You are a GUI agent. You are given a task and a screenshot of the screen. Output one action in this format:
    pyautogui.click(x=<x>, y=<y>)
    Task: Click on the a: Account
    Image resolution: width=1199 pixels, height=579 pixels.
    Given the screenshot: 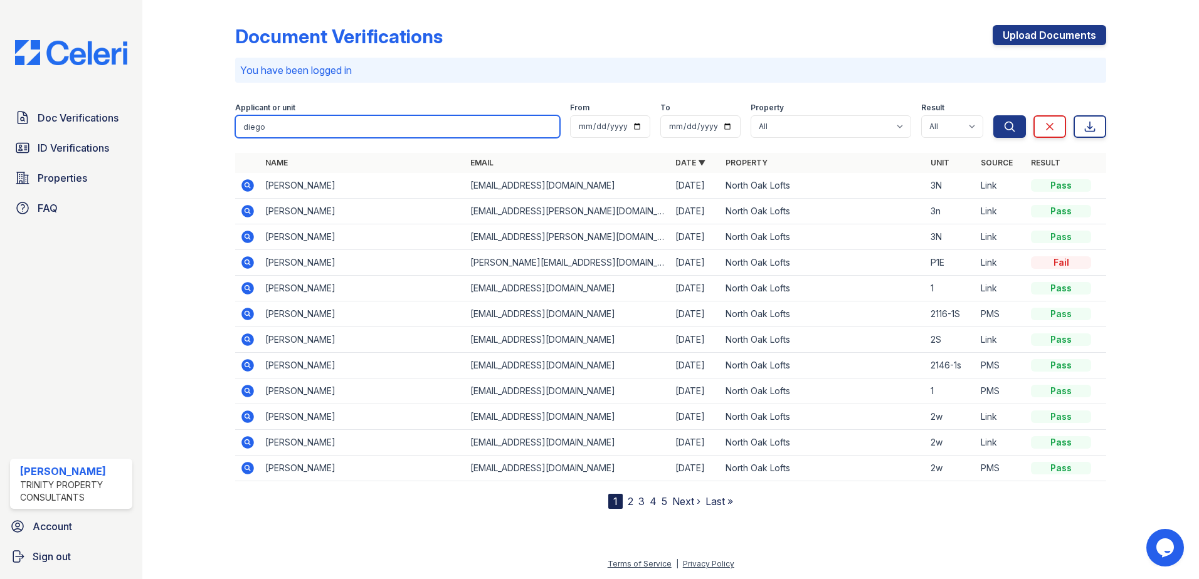 What is the action you would take?
    pyautogui.click(x=71, y=527)
    